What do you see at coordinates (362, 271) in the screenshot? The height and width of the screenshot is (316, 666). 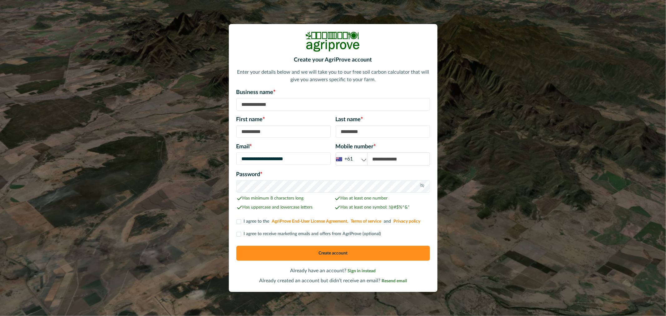 I see `a: Sign in instead` at bounding box center [362, 271].